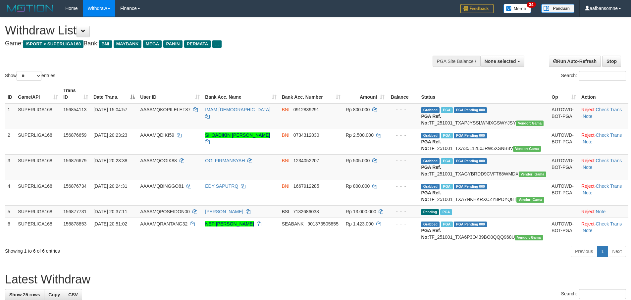 The height and width of the screenshot is (300, 631). I want to click on input: Search:, so click(603, 76).